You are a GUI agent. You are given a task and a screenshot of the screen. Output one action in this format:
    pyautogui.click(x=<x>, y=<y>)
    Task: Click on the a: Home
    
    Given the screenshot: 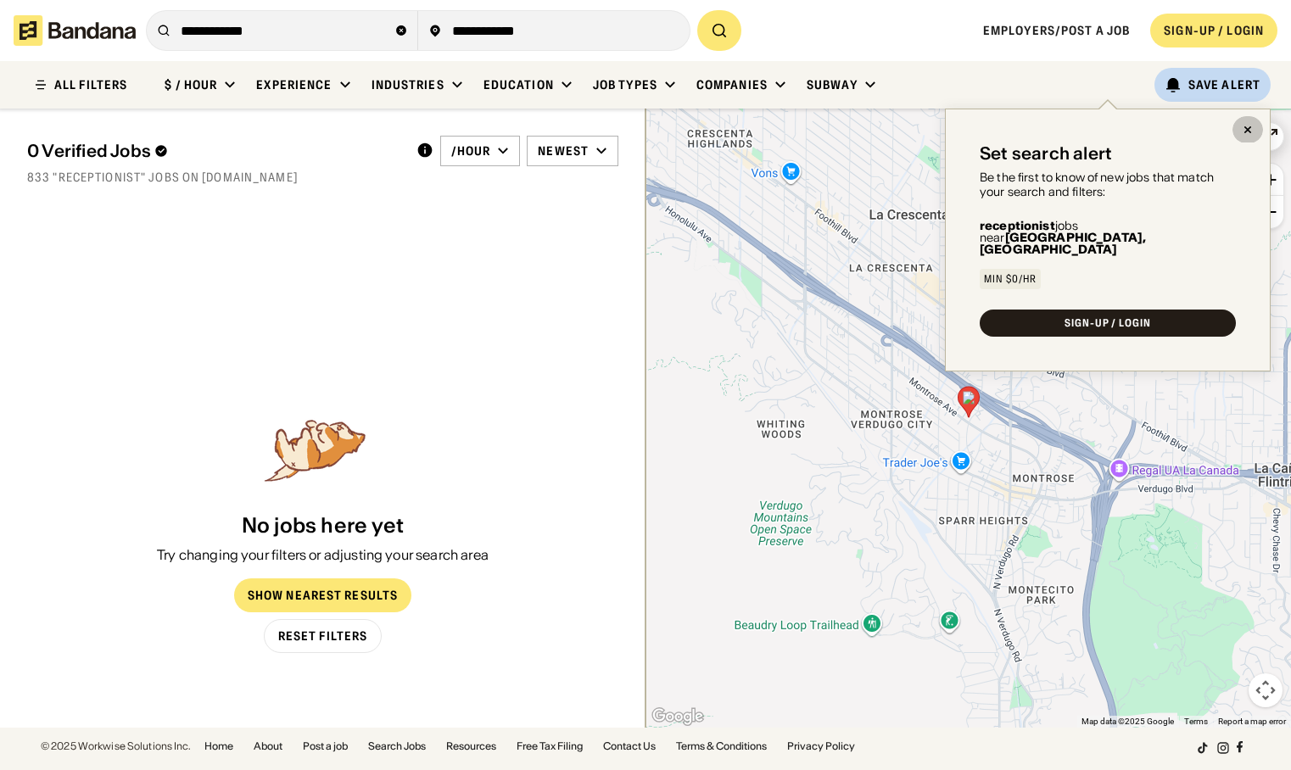 What is the action you would take?
    pyautogui.click(x=219, y=747)
    